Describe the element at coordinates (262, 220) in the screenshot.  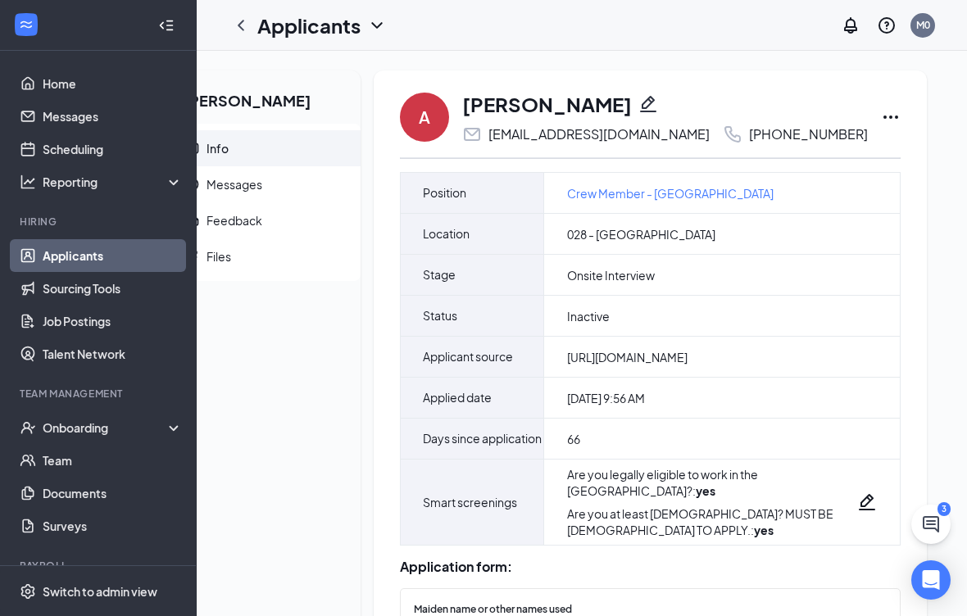
I see `a: ReportFeedback` at that location.